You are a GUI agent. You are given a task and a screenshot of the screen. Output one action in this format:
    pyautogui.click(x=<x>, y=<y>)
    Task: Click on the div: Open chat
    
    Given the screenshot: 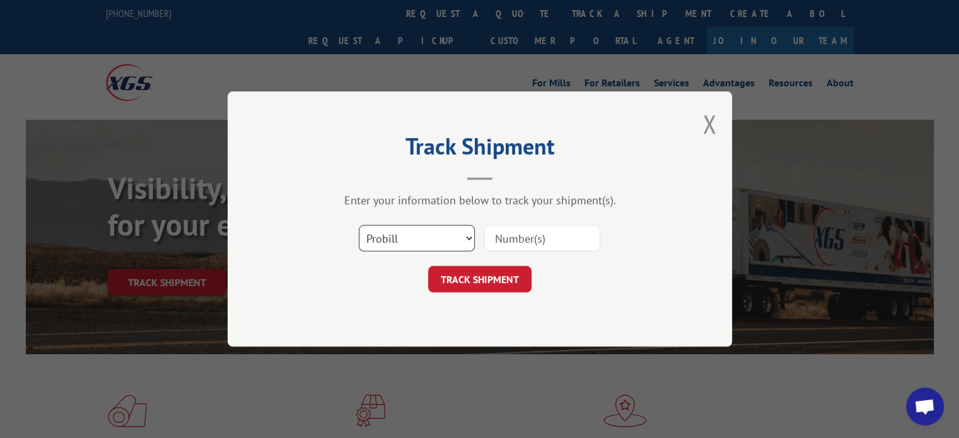 What is the action you would take?
    pyautogui.click(x=925, y=407)
    